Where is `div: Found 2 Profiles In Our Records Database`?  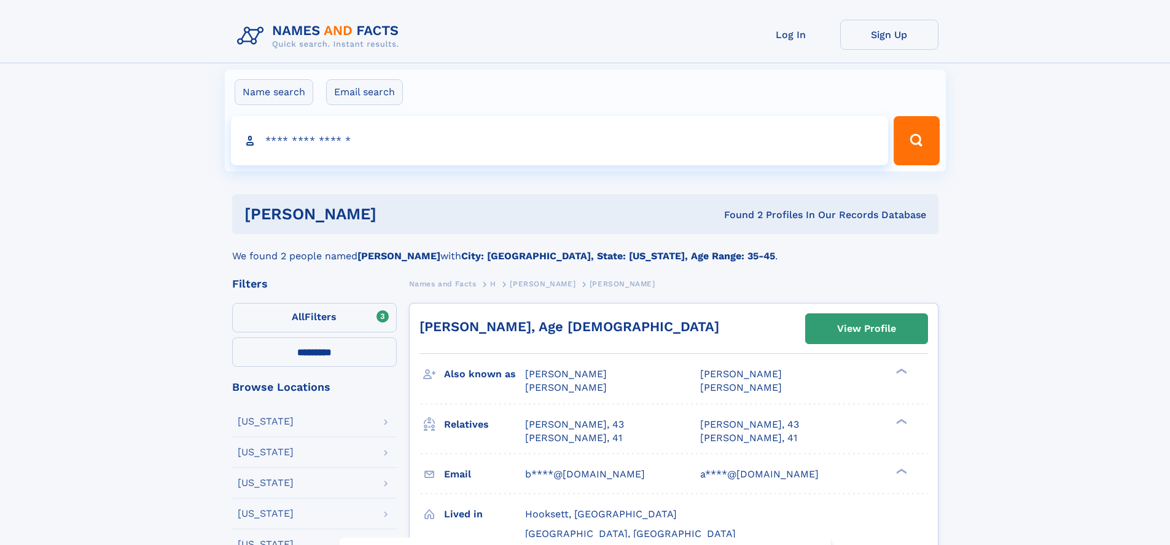
div: Found 2 Profiles In Our Records Database is located at coordinates (738, 215).